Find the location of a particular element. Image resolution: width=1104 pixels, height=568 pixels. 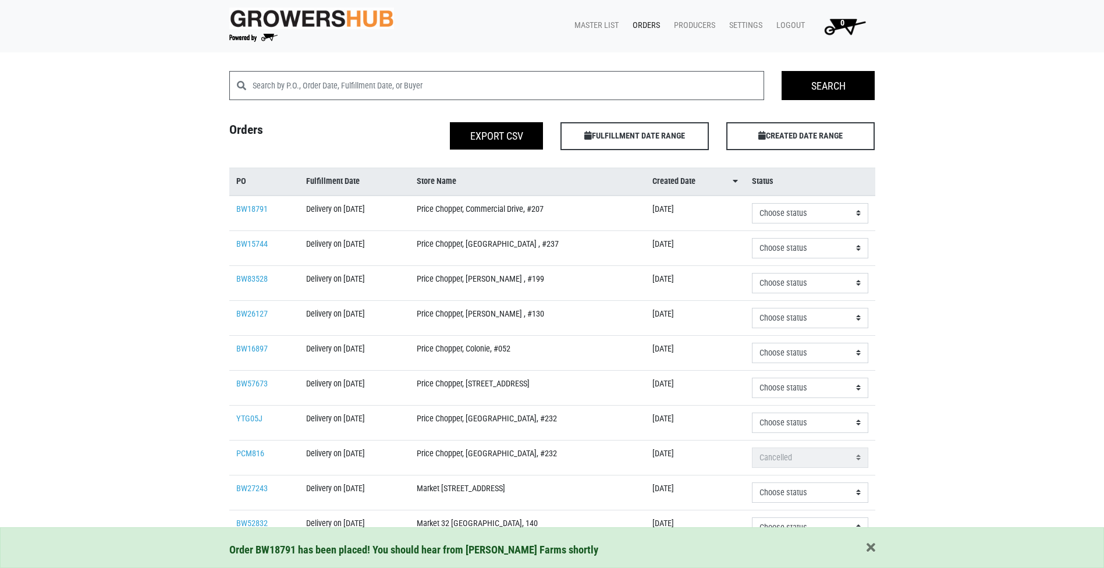

a: Store Name is located at coordinates (527, 182).